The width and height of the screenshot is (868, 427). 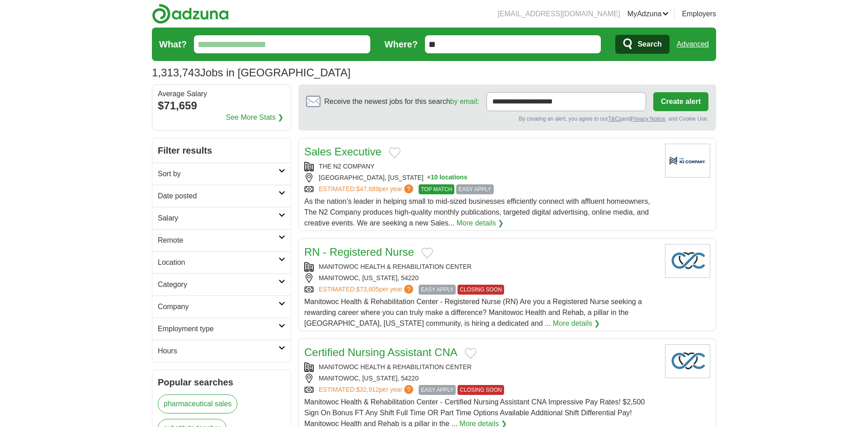 What do you see at coordinates (218, 241) in the screenshot?
I see `h2: Remote` at bounding box center [218, 241].